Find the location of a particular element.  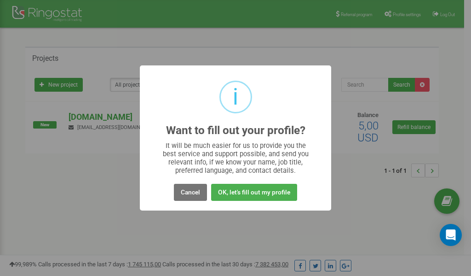

div: It will be much easier for us to provide you the best service and support possible, and send you ... is located at coordinates (236, 158).